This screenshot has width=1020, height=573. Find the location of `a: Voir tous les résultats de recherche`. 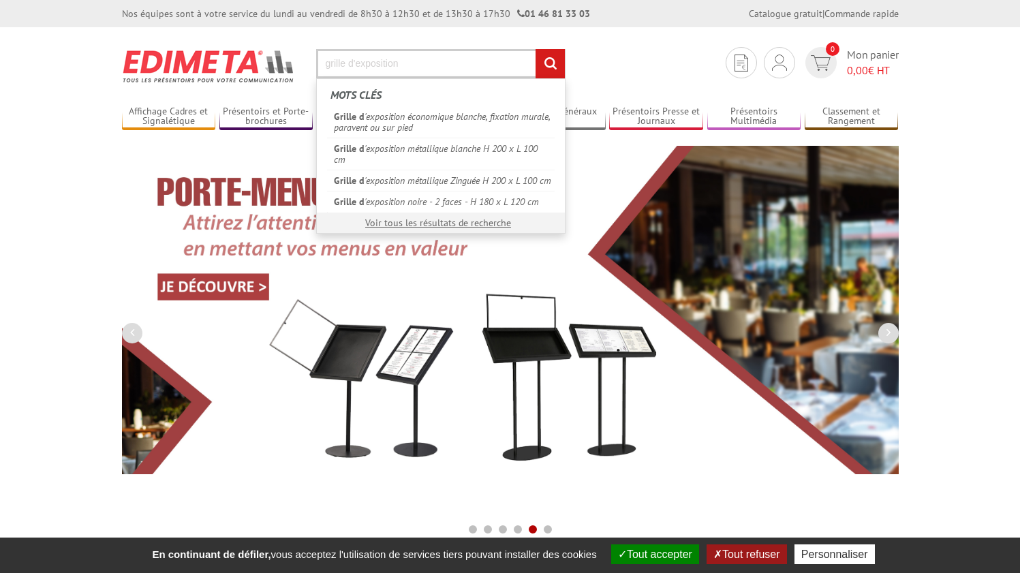

a: Voir tous les résultats de recherche is located at coordinates (438, 223).